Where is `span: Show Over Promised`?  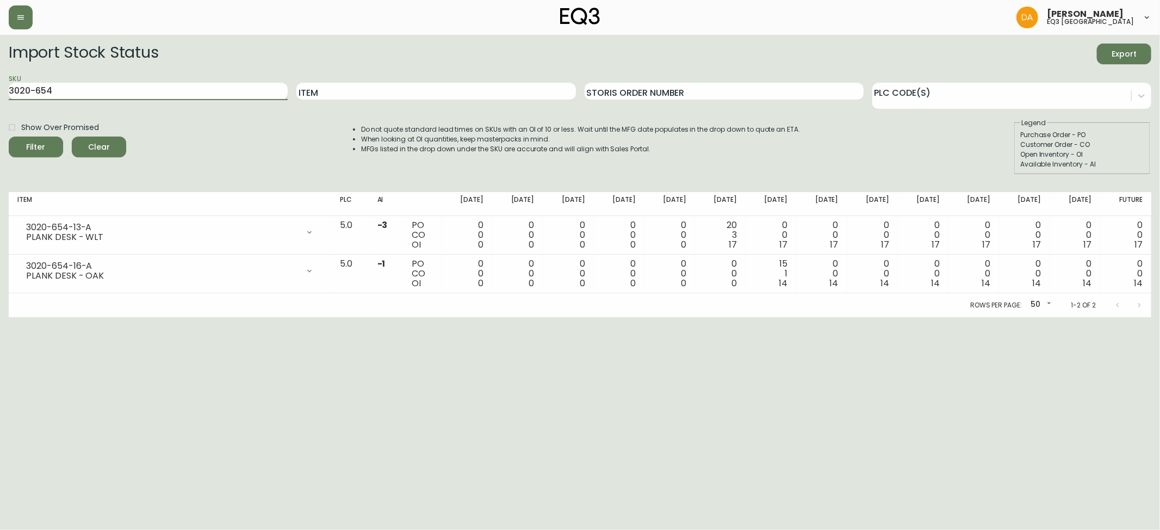 span: Show Over Promised is located at coordinates (60, 127).